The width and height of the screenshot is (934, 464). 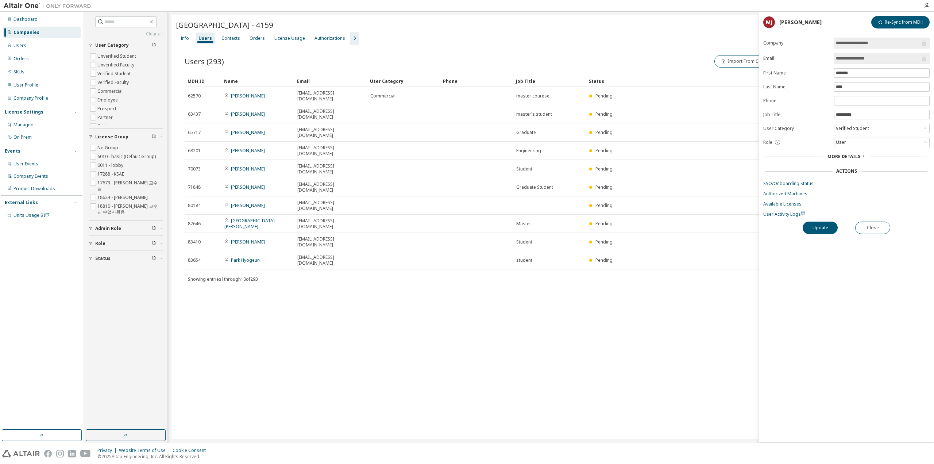 I want to click on div: Events, so click(x=12, y=151).